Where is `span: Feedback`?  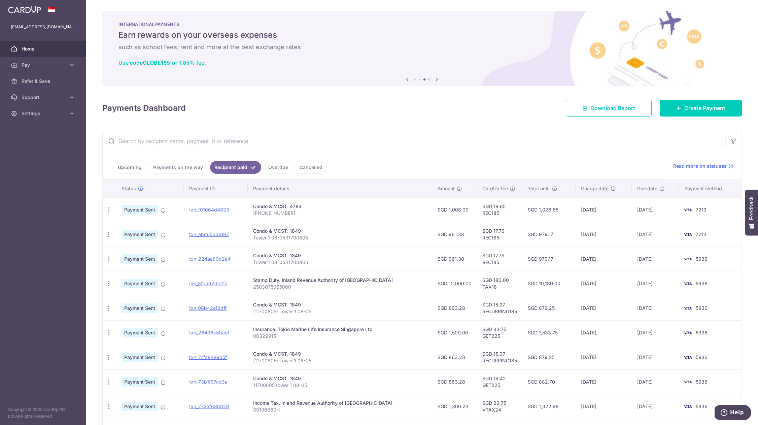 span: Feedback is located at coordinates (751, 208).